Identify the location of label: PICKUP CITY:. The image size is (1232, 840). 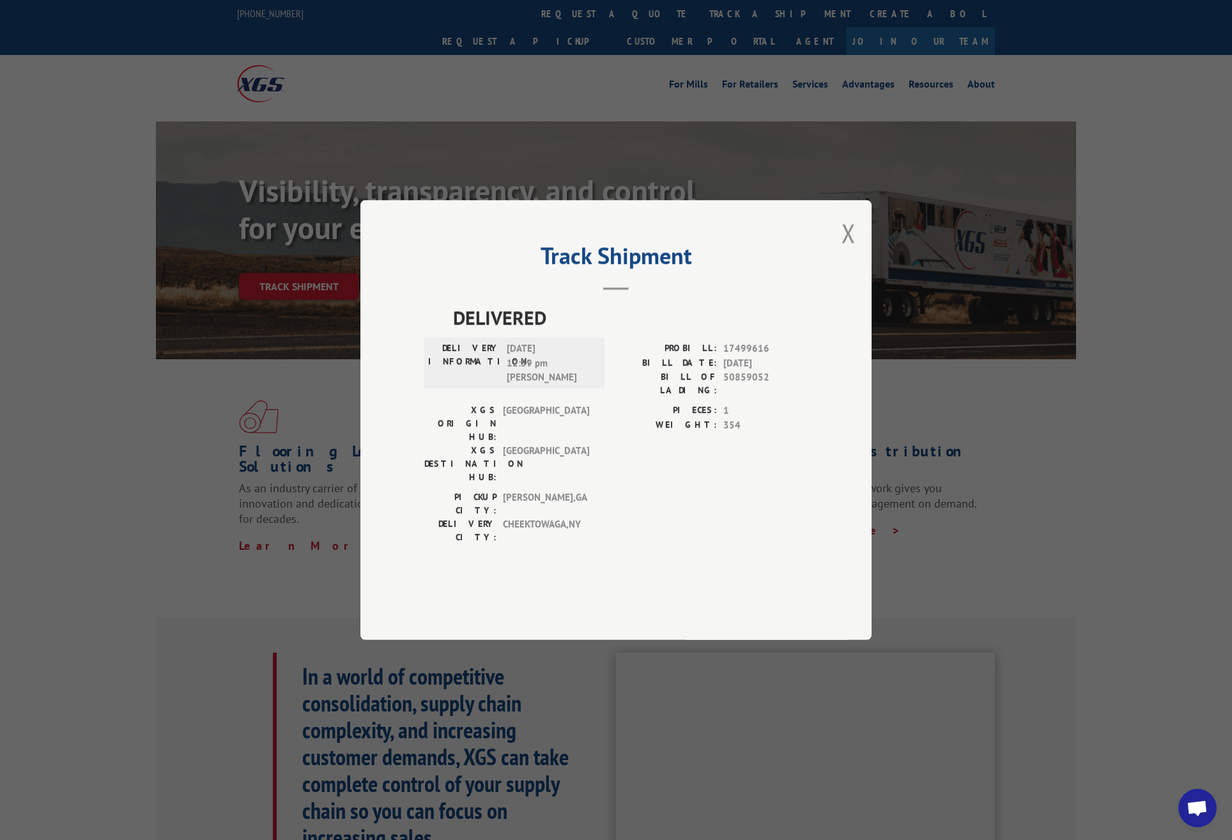
(460, 504).